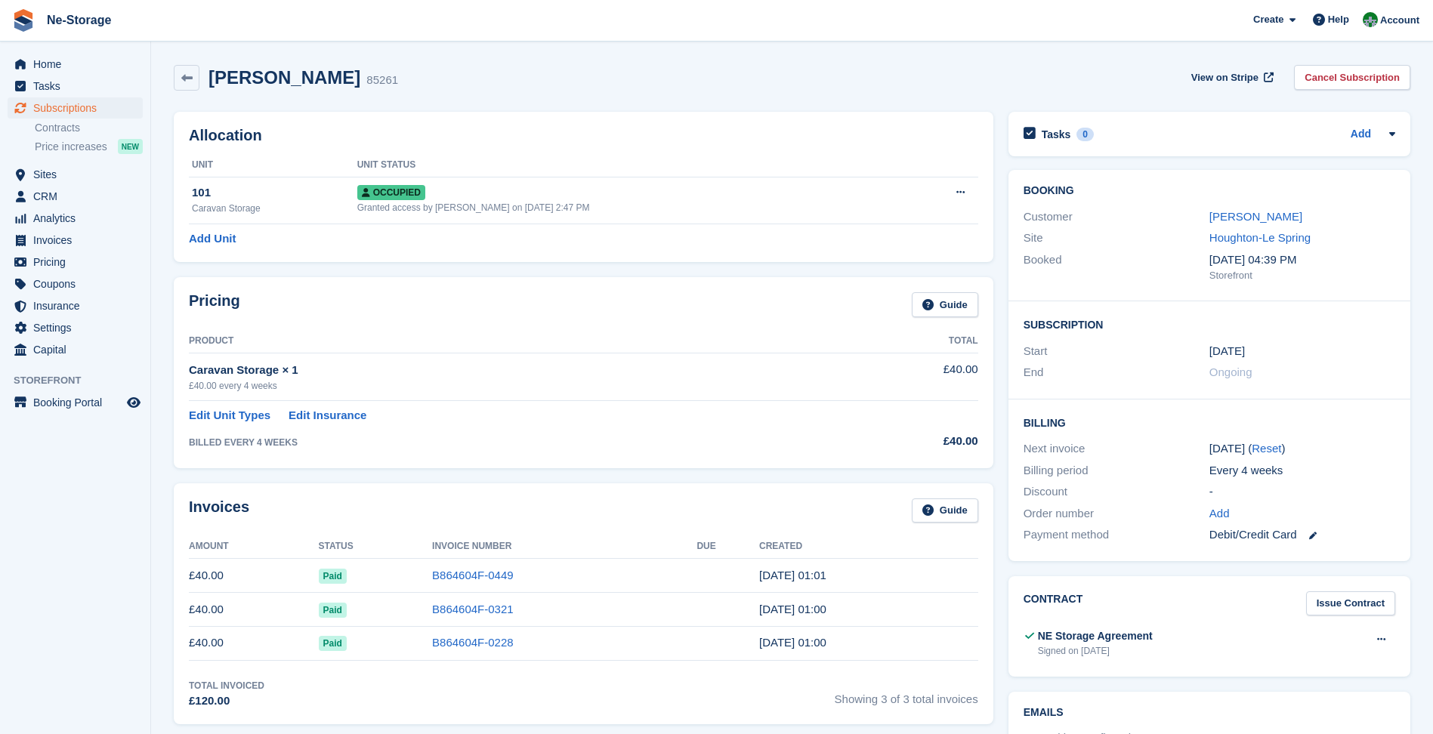 This screenshot has height=734, width=1433. What do you see at coordinates (79, 350) in the screenshot?
I see `span: Capital` at bounding box center [79, 350].